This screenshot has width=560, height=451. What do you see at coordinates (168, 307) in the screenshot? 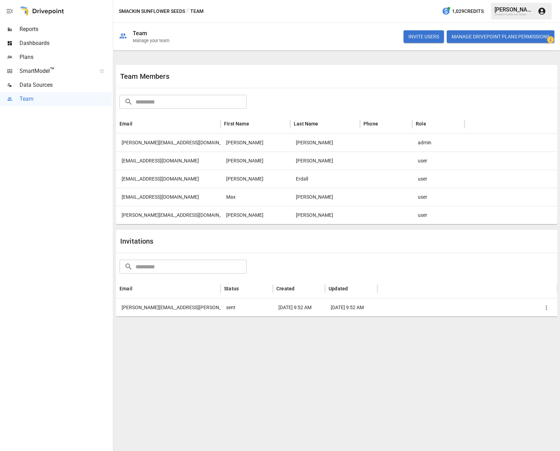
I see `div: jim.bauer@smackinsnacks.com` at bounding box center [168, 307].